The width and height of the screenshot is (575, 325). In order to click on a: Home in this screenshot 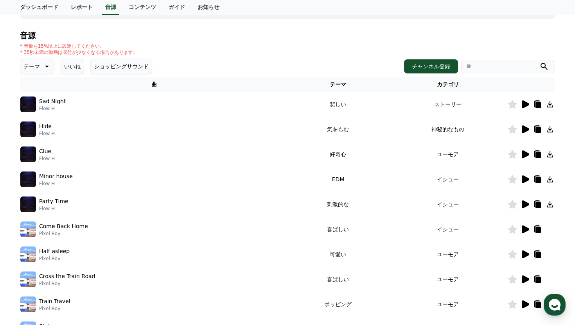, I will do `click(27, 258)`.